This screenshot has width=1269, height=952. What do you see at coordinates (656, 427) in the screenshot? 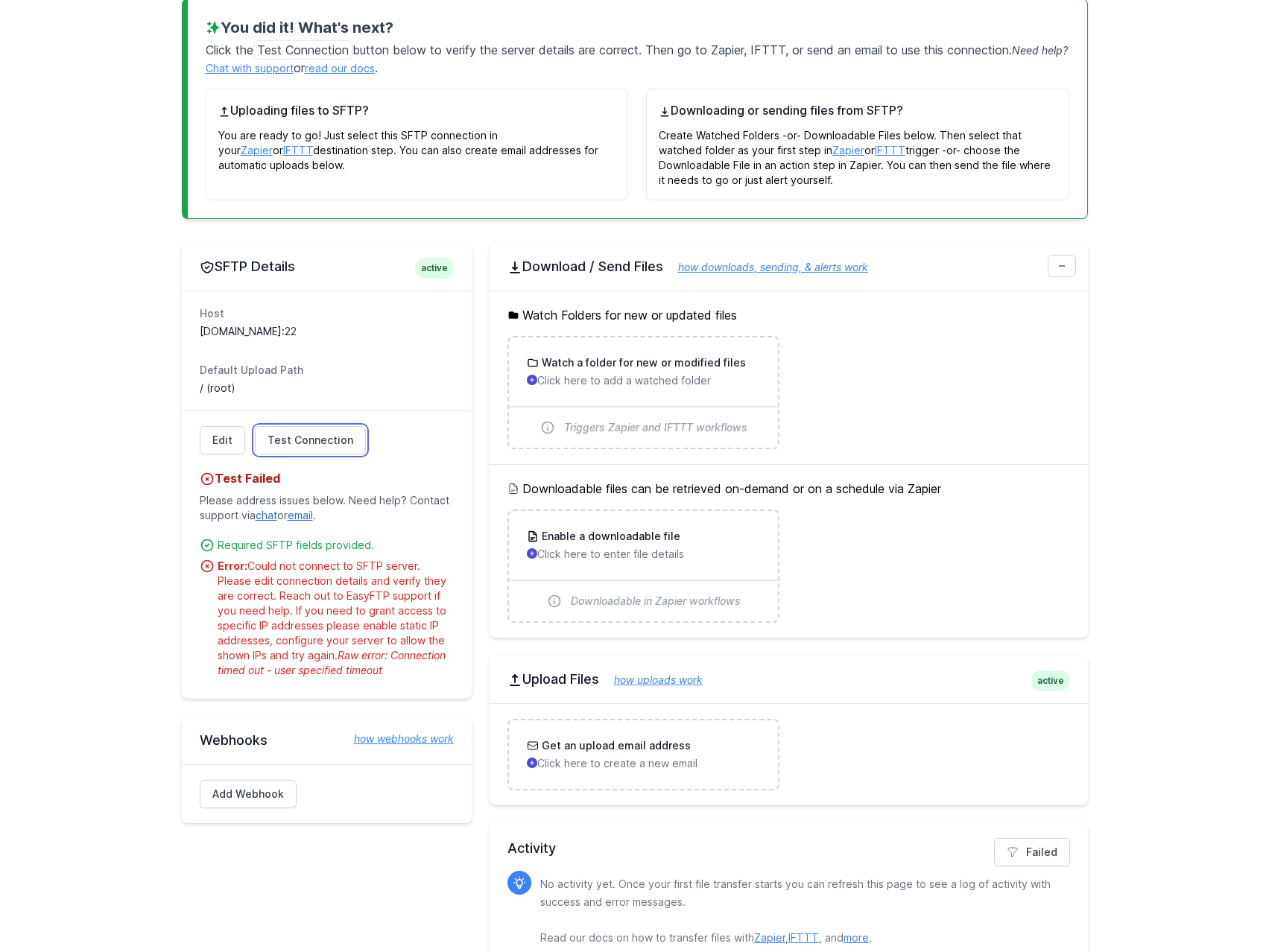
I see `span: Triggers Zapier and IFTTT workflows` at bounding box center [656, 427].